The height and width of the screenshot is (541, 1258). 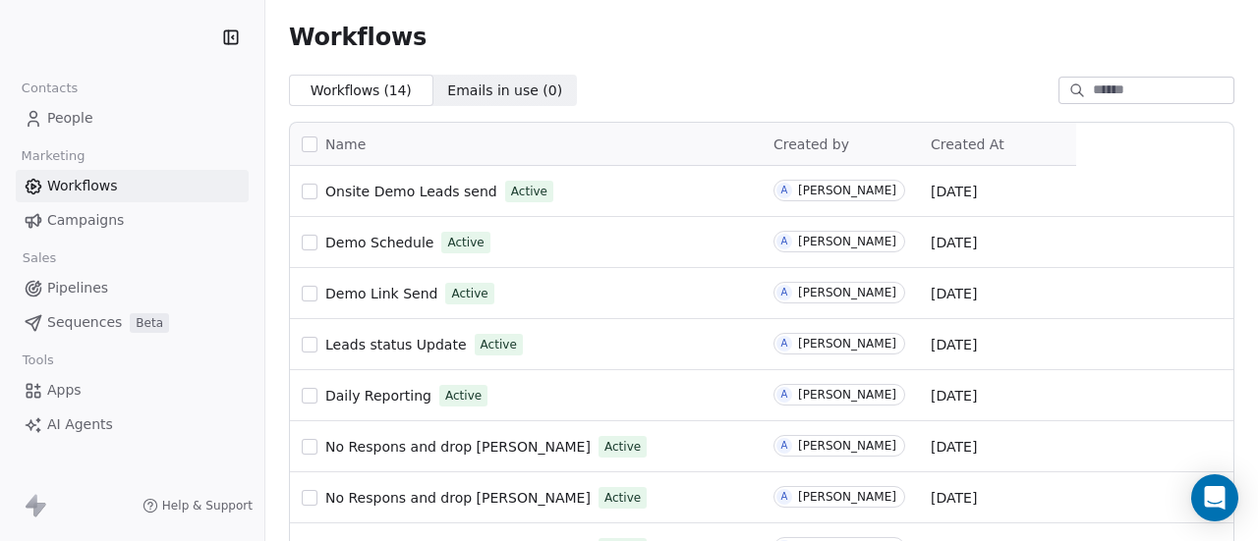 I want to click on span: Demo Schedule, so click(x=379, y=243).